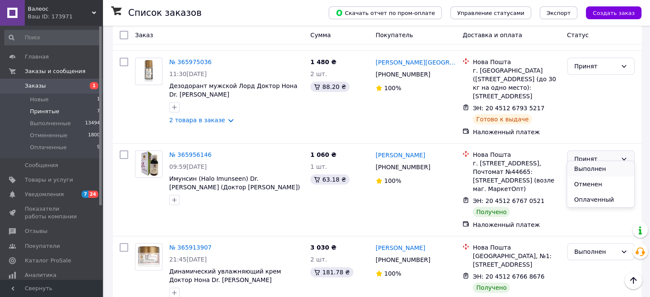 The image size is (650, 297). I want to click on a: № 365913907, so click(190, 247).